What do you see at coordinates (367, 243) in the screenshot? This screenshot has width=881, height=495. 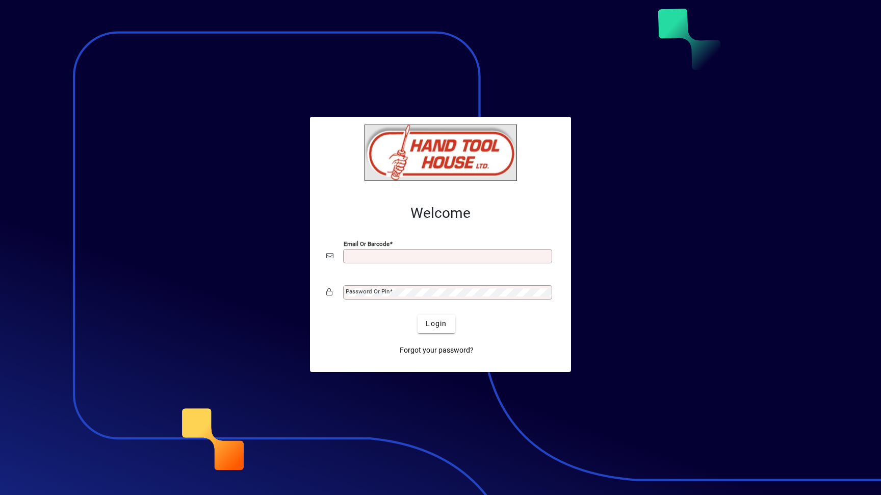 I see `mat-label: Email or Barcode` at bounding box center [367, 243].